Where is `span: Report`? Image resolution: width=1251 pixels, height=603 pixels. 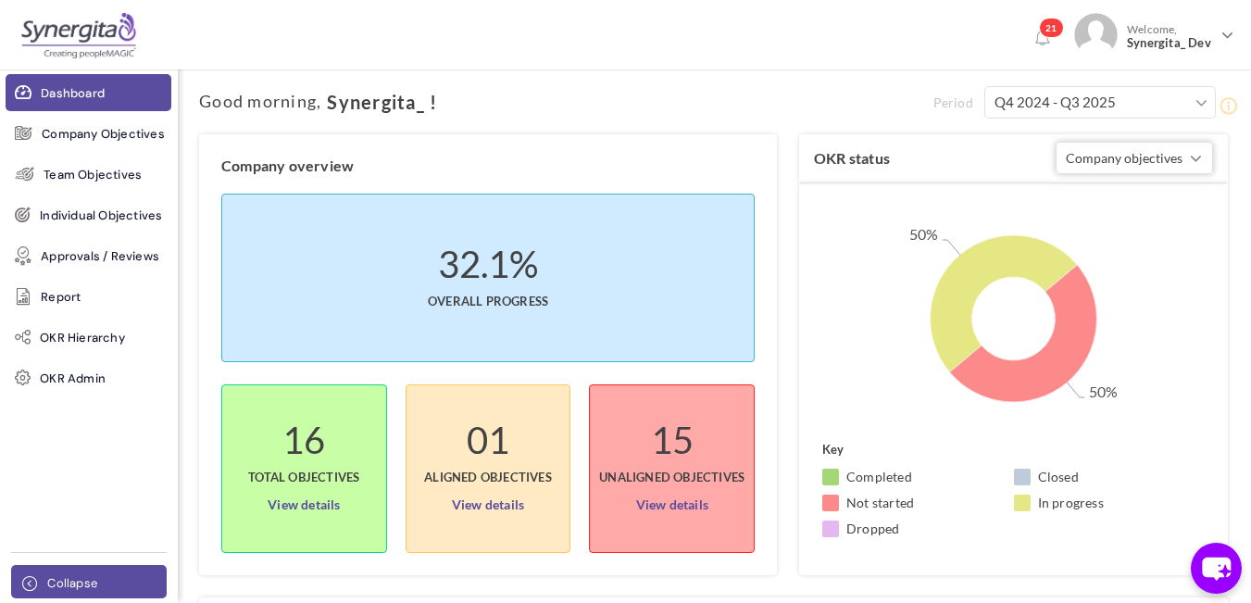 span: Report is located at coordinates (60, 297).